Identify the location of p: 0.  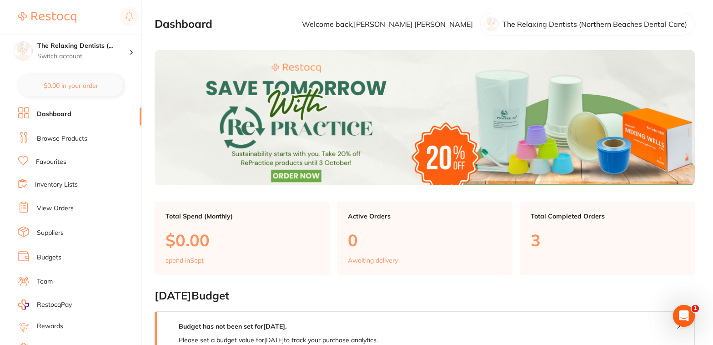
(424, 240).